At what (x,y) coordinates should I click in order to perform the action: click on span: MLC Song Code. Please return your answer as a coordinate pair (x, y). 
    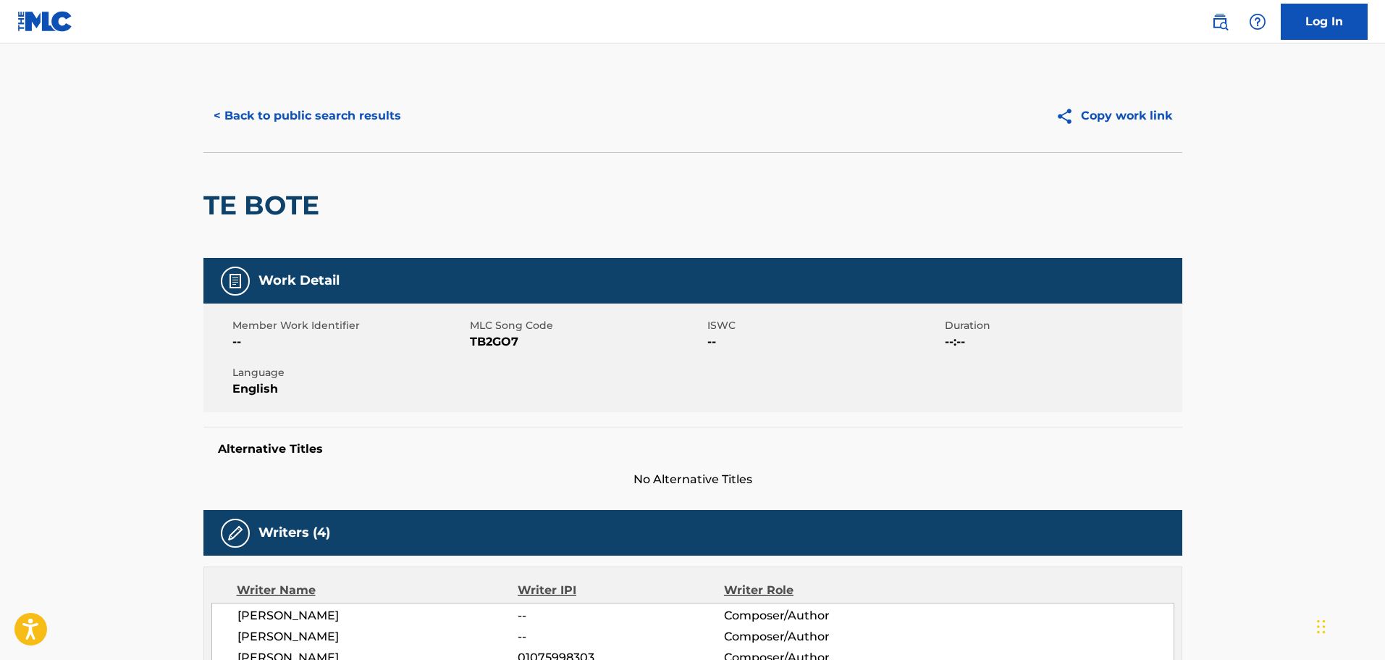
    Looking at the image, I should click on (586, 325).